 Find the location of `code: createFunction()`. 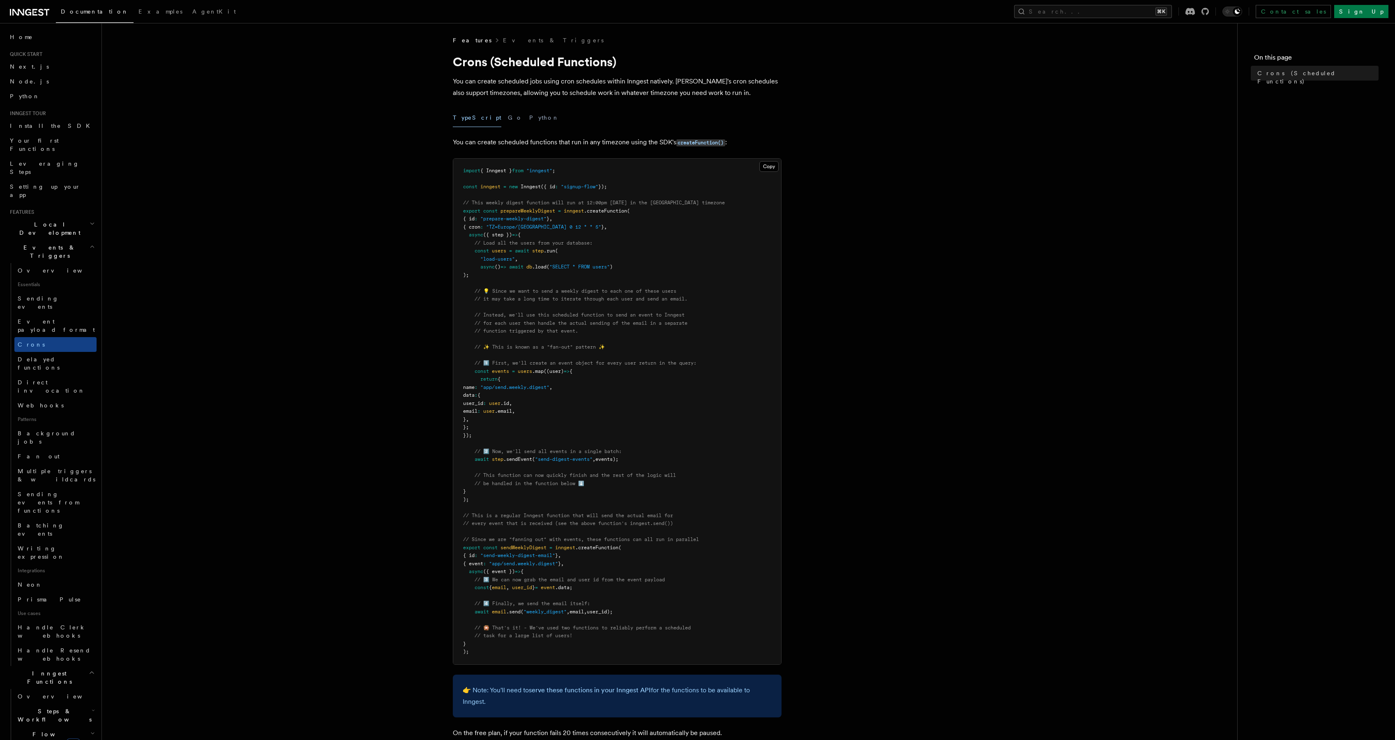

code: createFunction() is located at coordinates (701, 143).